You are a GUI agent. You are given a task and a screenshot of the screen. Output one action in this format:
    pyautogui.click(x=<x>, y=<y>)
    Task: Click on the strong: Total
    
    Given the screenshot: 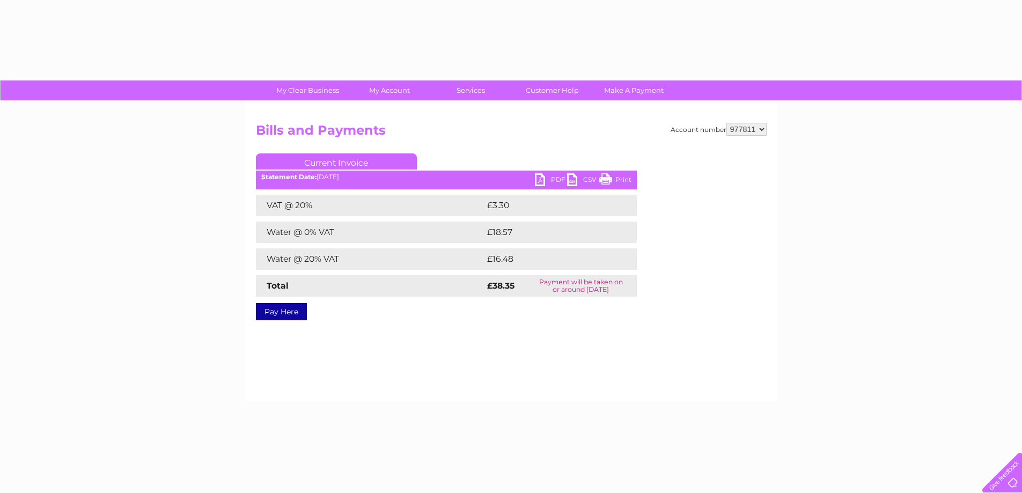 What is the action you would take?
    pyautogui.click(x=277, y=285)
    